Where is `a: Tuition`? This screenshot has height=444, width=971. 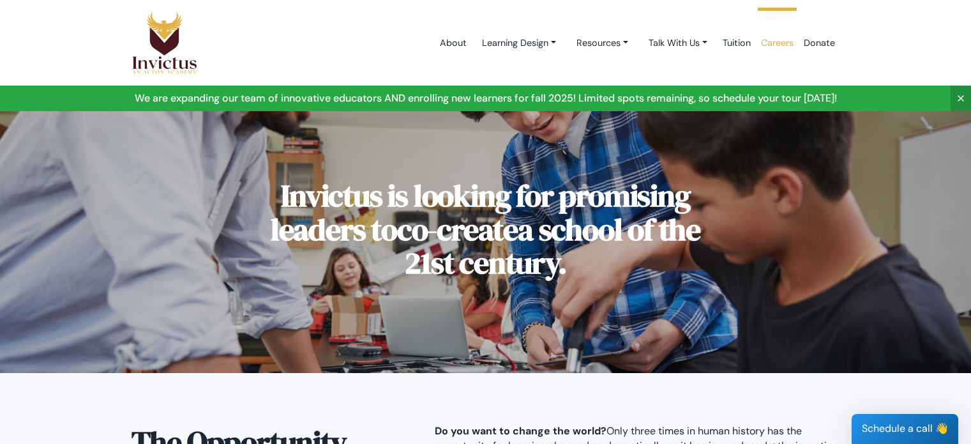
a: Tuition is located at coordinates (737, 43).